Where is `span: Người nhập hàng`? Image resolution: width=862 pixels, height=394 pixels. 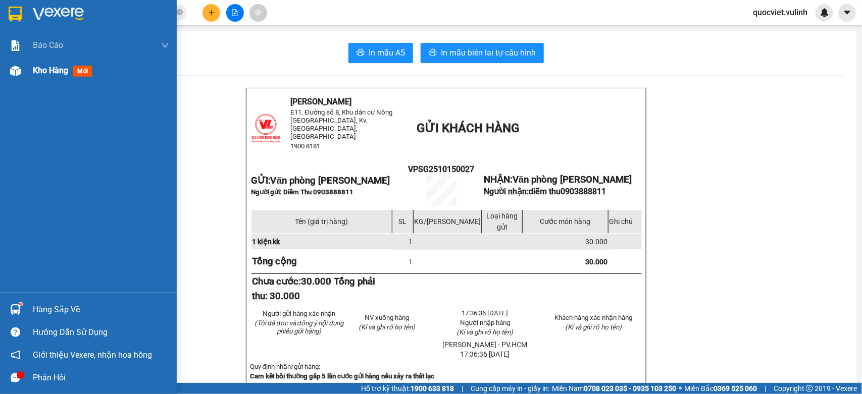 span: Người nhập hàng is located at coordinates (485, 323).